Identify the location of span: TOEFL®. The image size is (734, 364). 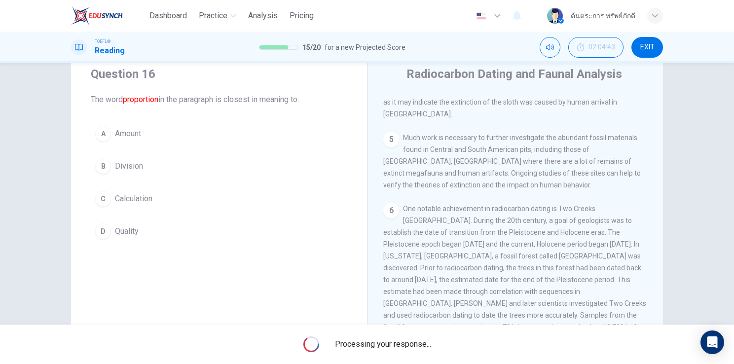
(103, 41).